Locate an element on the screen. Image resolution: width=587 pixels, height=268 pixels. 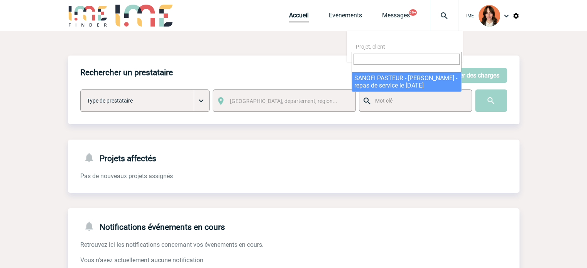
input: Submit is located at coordinates (491, 101).